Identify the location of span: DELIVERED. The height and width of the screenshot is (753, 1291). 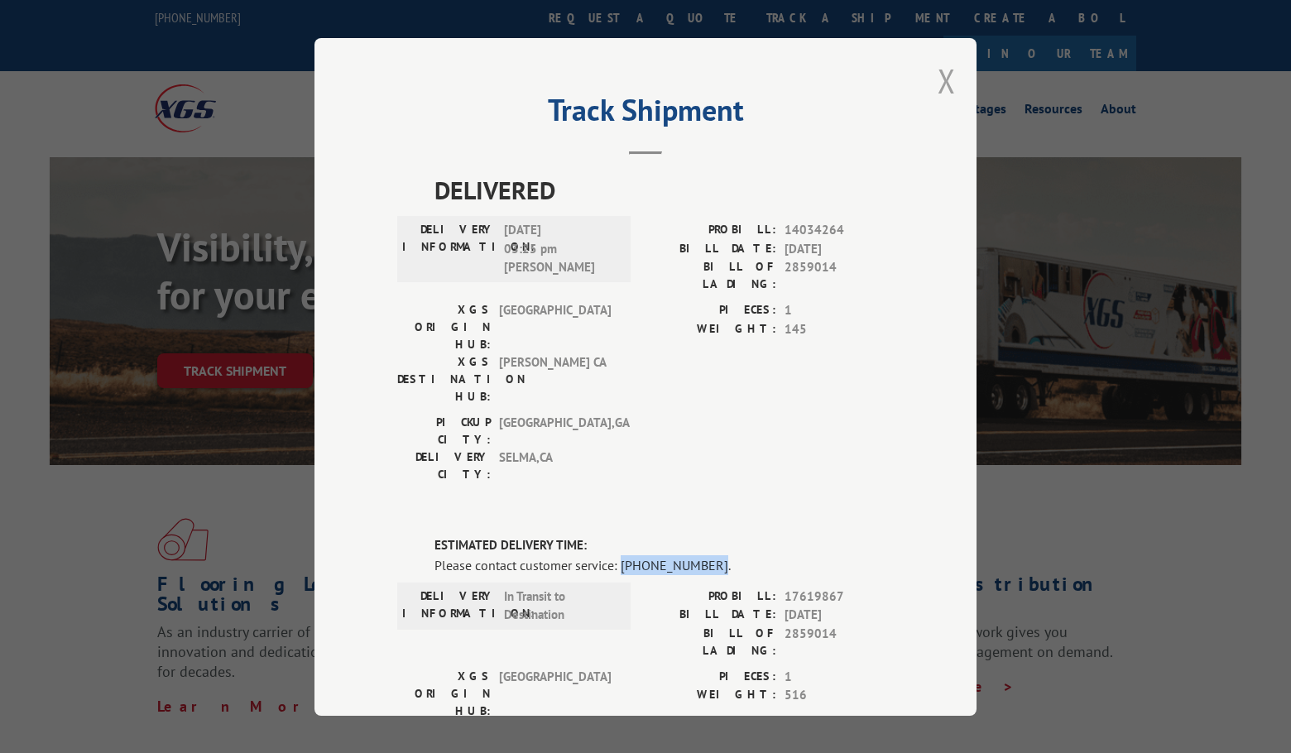
(664, 190).